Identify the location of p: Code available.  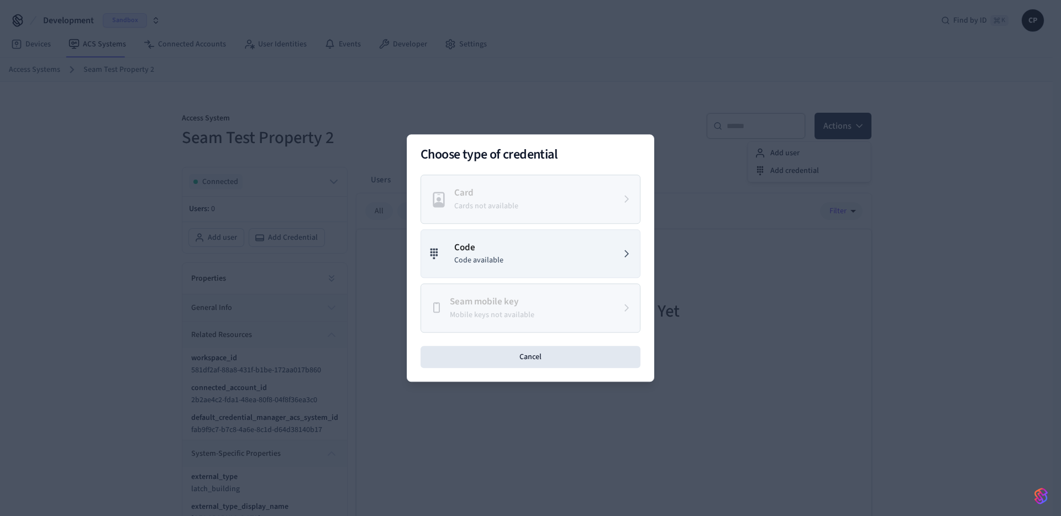
(478, 260).